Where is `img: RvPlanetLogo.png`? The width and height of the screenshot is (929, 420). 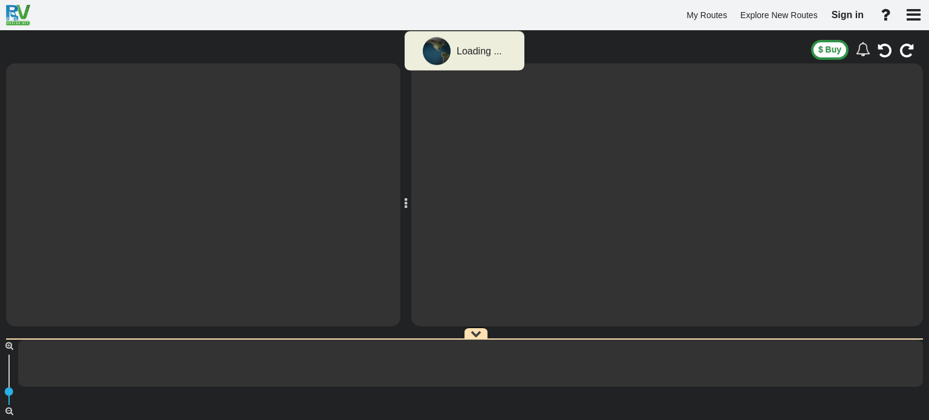 img: RvPlanetLogo.png is located at coordinates (18, 15).